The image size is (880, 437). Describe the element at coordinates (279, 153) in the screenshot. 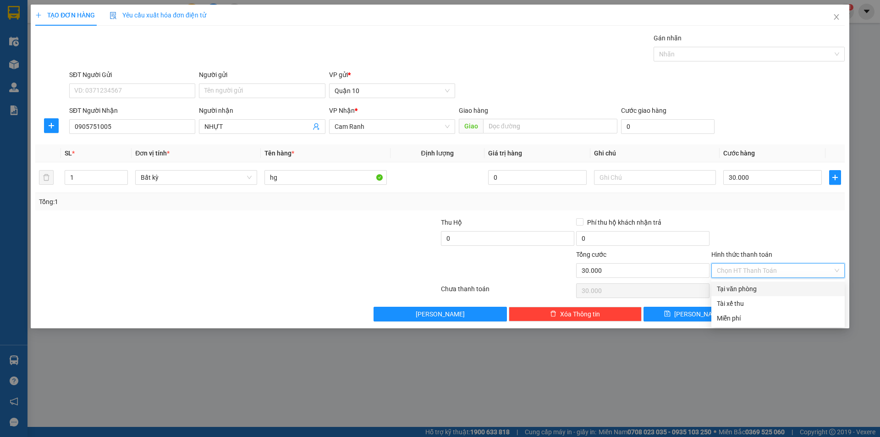

I see `span: Tên hàng` at that location.